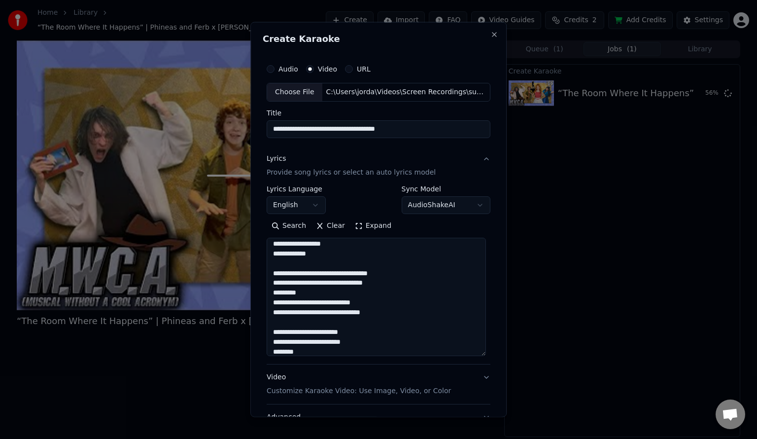 The image size is (757, 439). Describe the element at coordinates (295, 92) in the screenshot. I see `div: Choose File` at that location.